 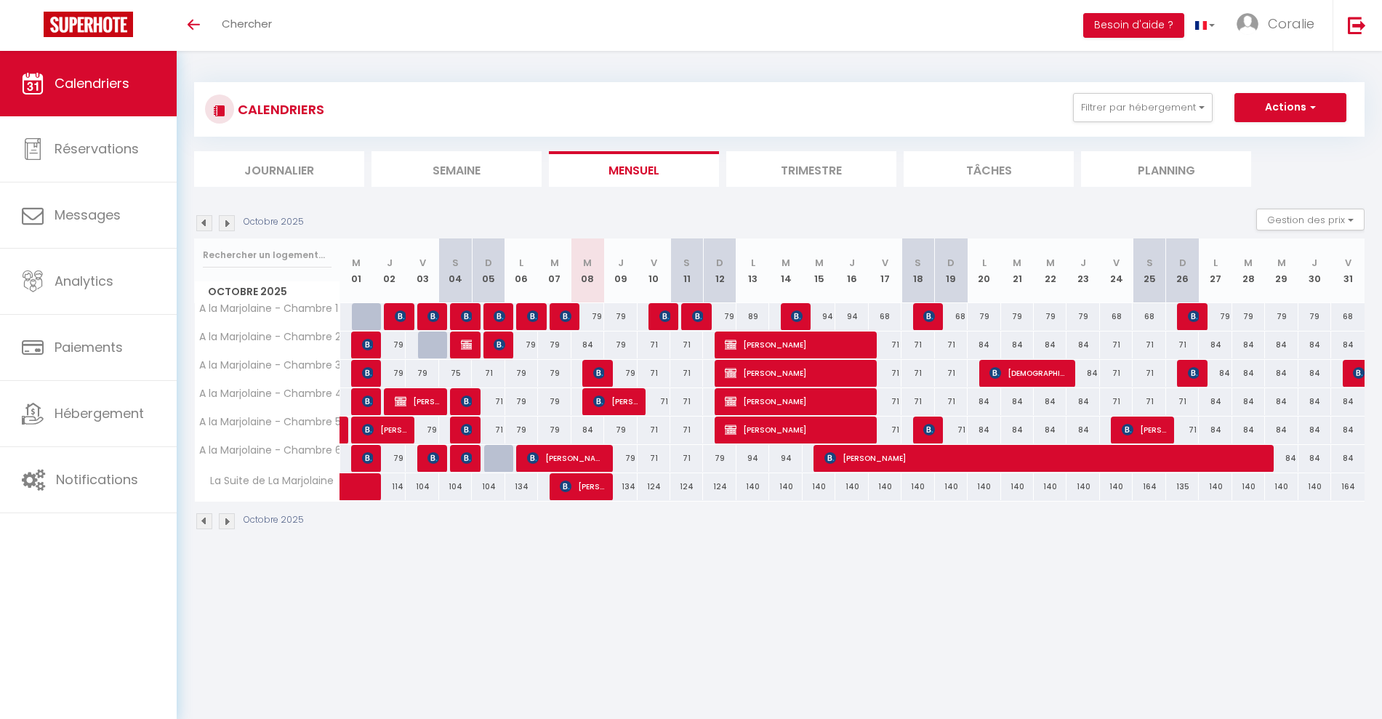 I want to click on th: 31, so click(x=1348, y=270).